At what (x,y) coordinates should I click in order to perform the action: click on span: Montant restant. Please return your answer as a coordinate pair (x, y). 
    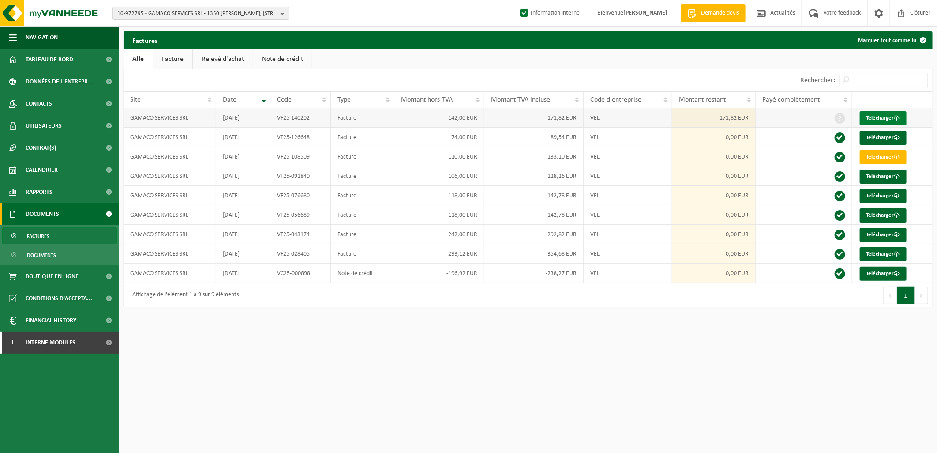
    Looking at the image, I should click on (703, 100).